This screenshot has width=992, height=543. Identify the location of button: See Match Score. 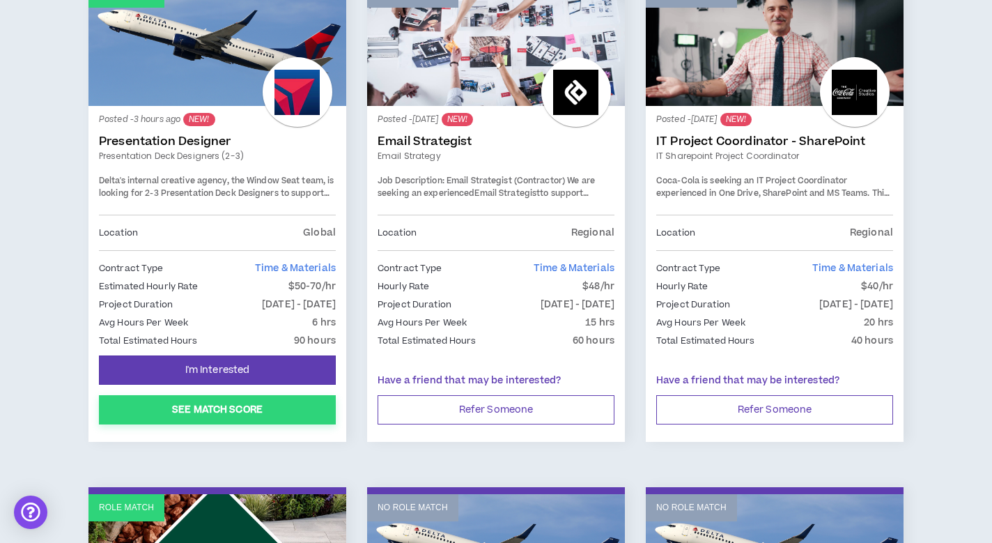
(217, 410).